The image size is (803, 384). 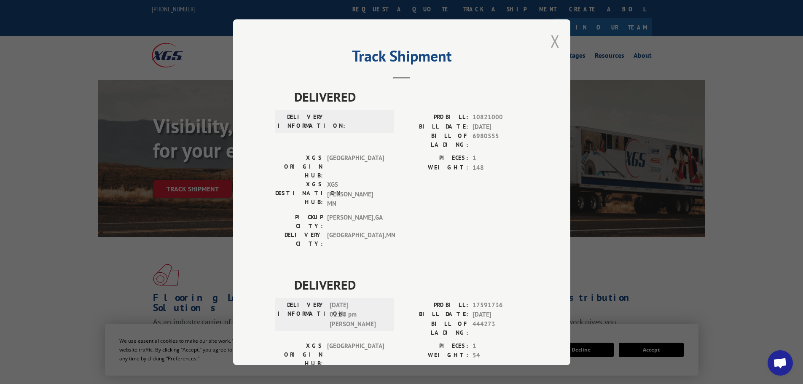 I want to click on span: 54, so click(x=501, y=355).